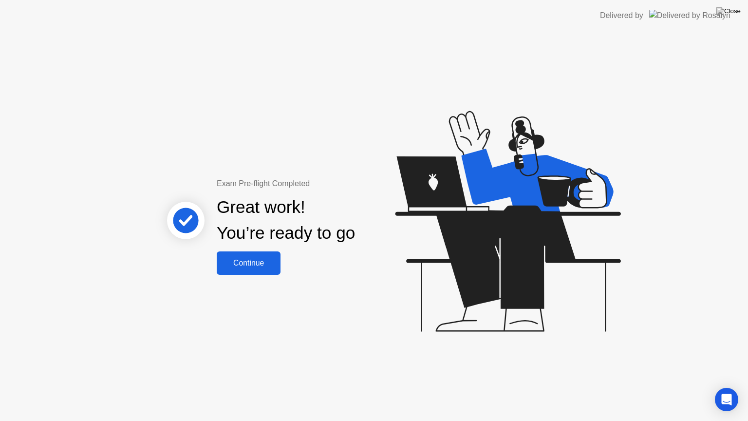 The height and width of the screenshot is (421, 748). Describe the element at coordinates (727, 400) in the screenshot. I see `div: Open Intercom Messenger` at that location.